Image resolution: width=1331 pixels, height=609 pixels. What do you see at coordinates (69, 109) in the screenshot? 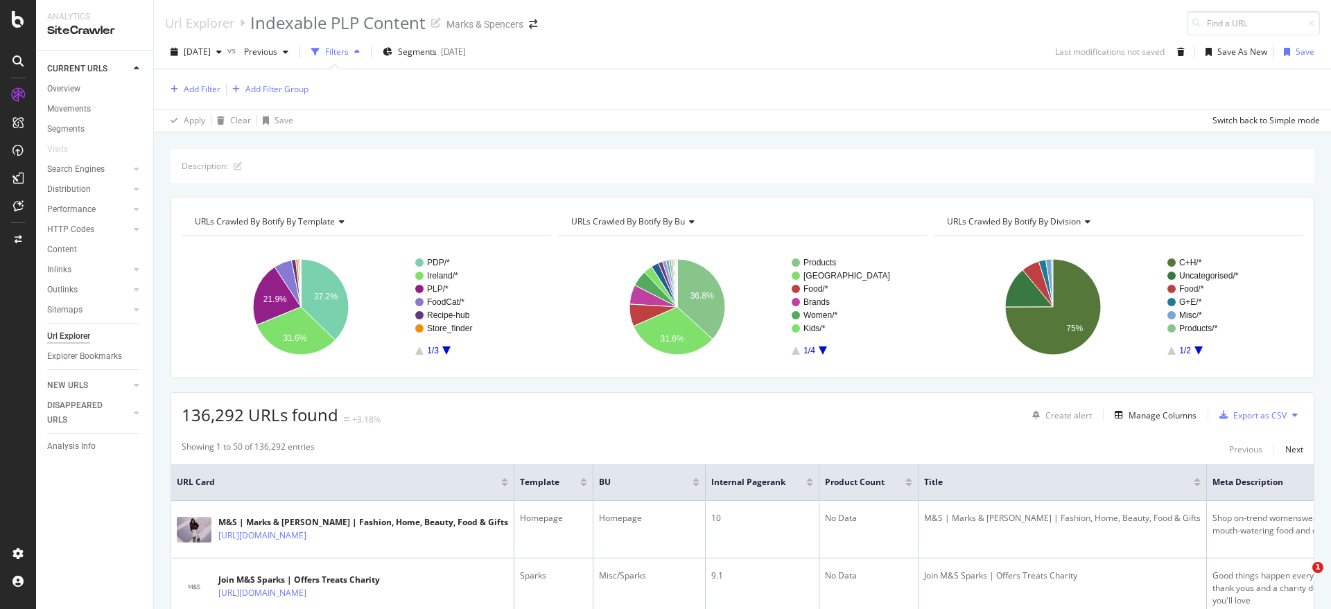
I see `div: Movements` at bounding box center [69, 109].